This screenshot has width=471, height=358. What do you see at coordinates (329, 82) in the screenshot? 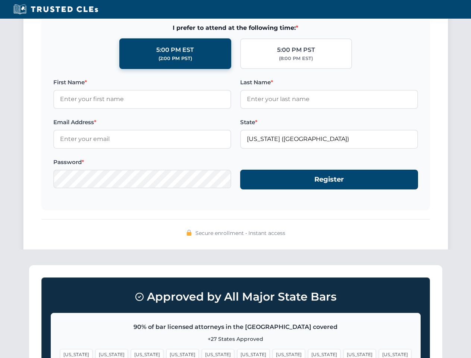
I see `label: Last Name` at bounding box center [329, 82].